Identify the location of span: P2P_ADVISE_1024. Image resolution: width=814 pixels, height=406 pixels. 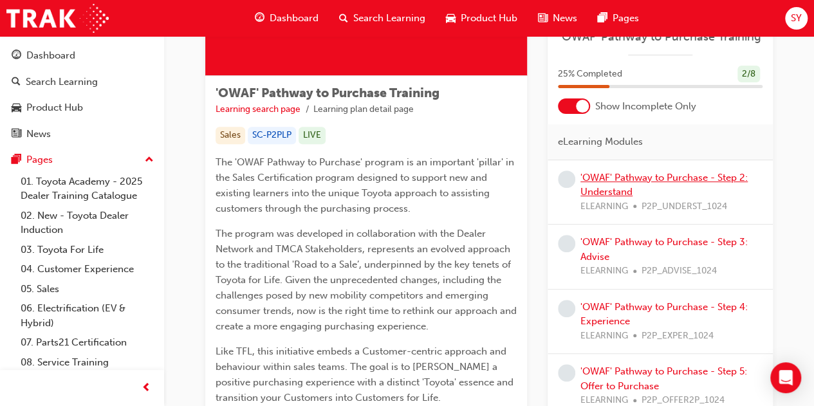
(679, 271).